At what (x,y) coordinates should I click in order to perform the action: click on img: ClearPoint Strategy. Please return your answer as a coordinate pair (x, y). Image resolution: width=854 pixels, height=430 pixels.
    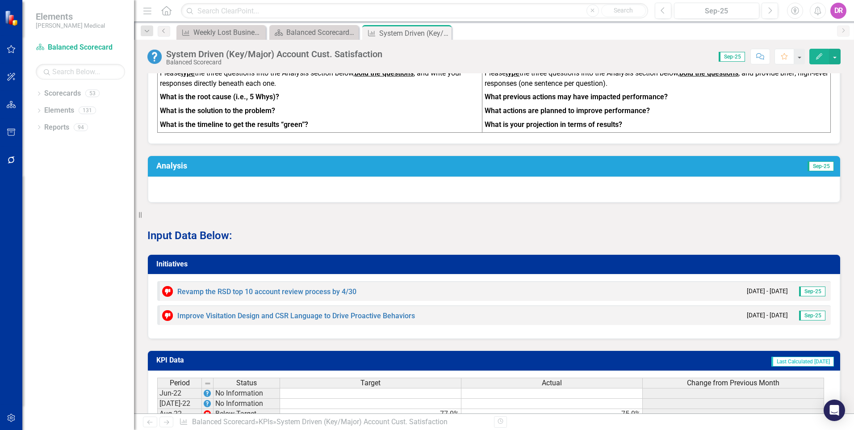
    Looking at the image, I should click on (12, 17).